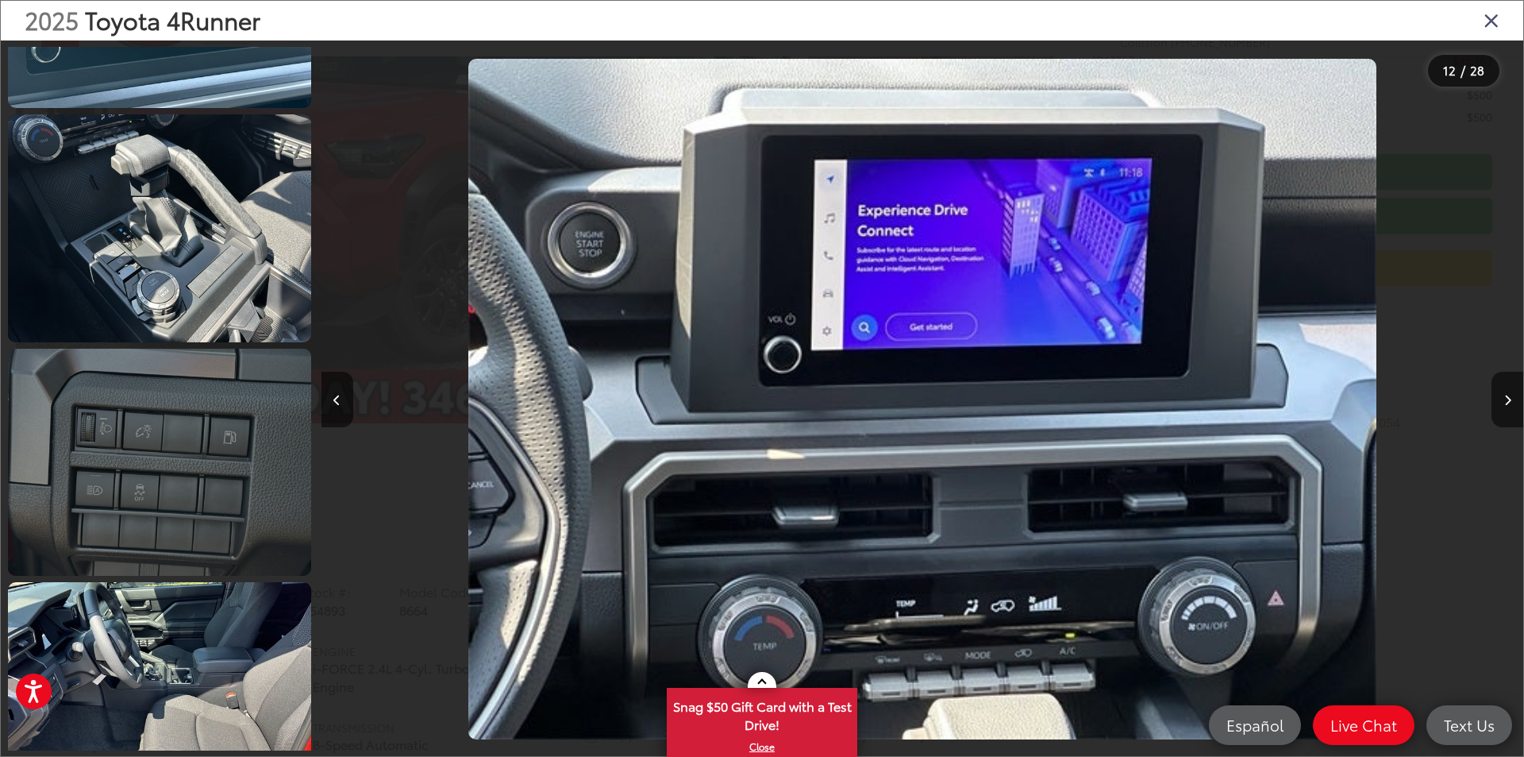  I want to click on div: 2025 Toyota 4Runner SR5 11, so click(923, 399).